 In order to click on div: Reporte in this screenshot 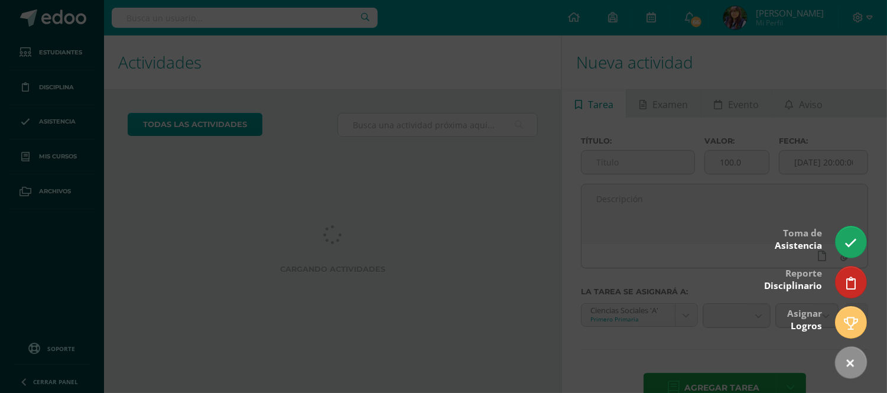, I will do `click(793, 278)`.